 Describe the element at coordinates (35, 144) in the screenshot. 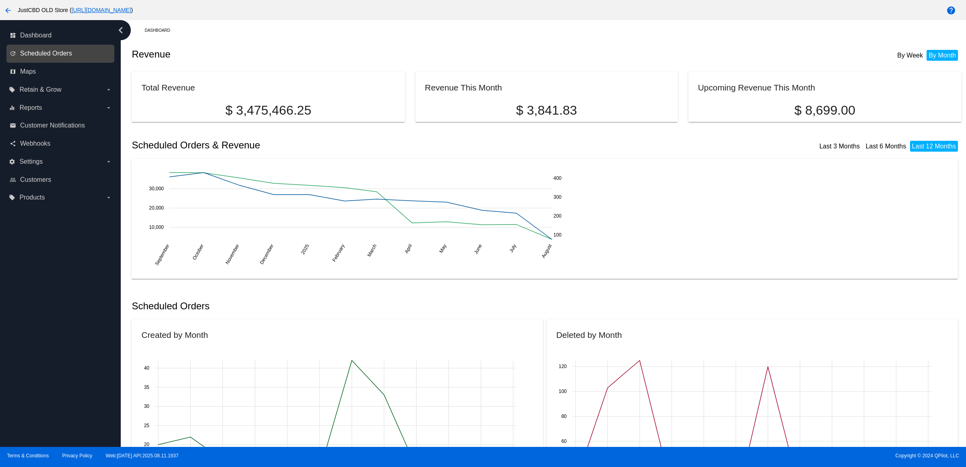

I see `span: Webhooks` at that location.